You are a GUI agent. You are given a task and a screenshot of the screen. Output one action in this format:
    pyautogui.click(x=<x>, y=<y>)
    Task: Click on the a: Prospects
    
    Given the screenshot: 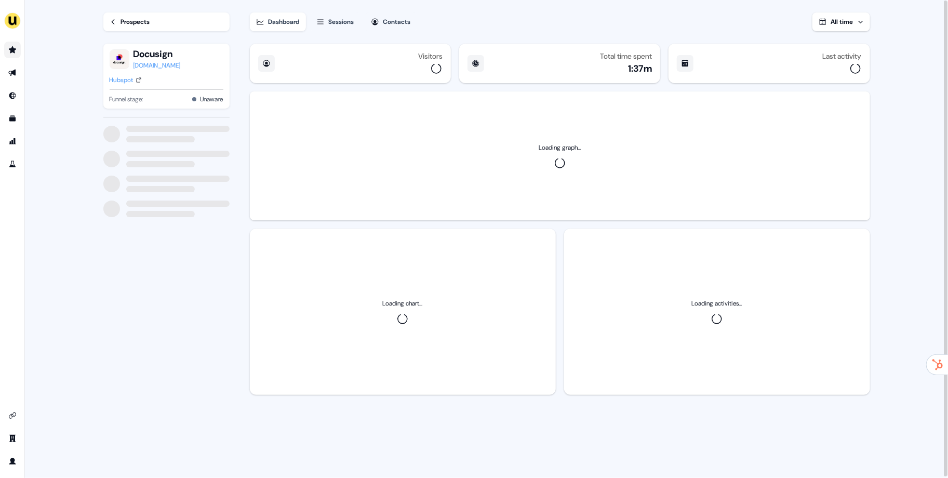 What is the action you would take?
    pyautogui.click(x=166, y=22)
    